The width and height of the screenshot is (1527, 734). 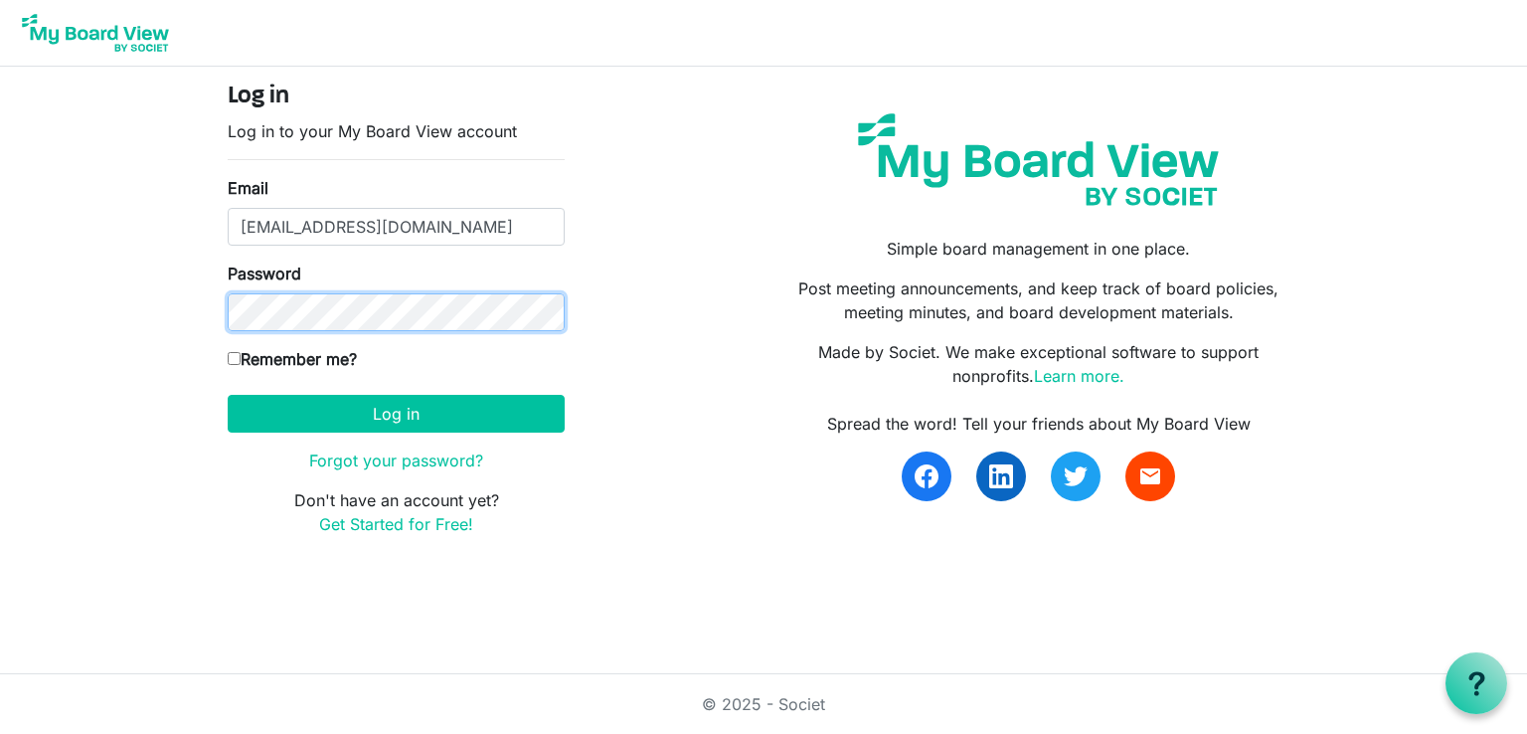 I want to click on img: linkedin.svg, so click(x=1001, y=476).